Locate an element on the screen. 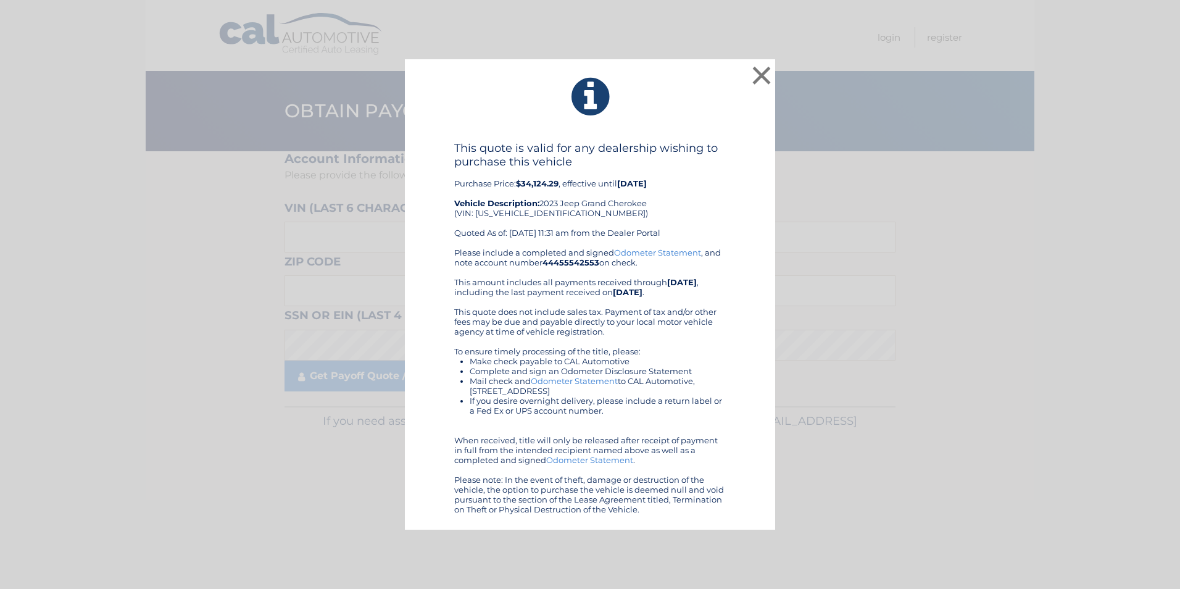 The height and width of the screenshot is (589, 1180). li: Make check payable to CAL Automotive is located at coordinates (597, 361).